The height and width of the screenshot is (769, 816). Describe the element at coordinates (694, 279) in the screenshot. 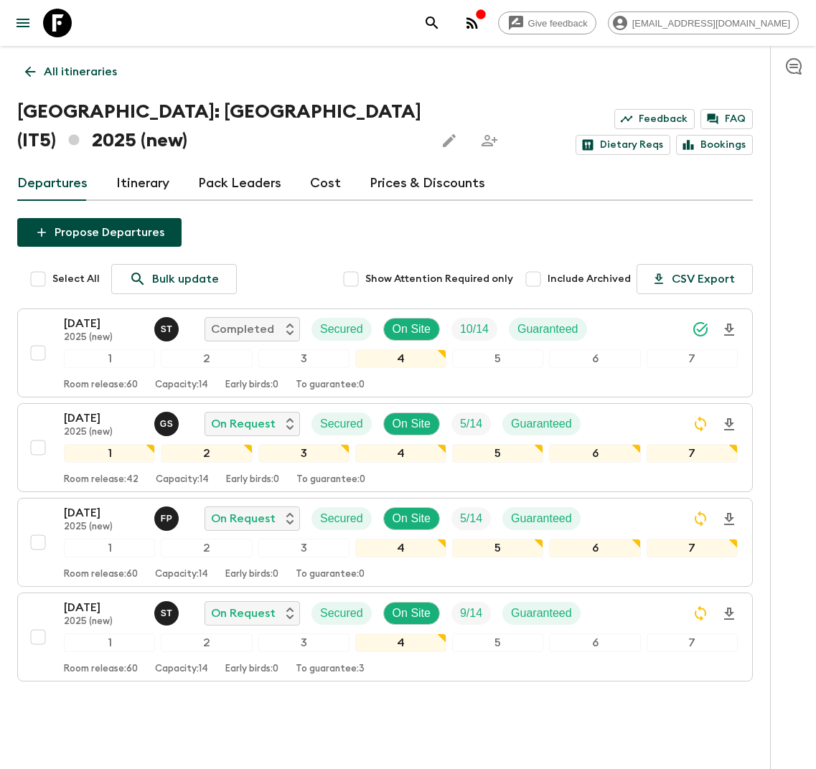

I see `button: CSV Export` at that location.